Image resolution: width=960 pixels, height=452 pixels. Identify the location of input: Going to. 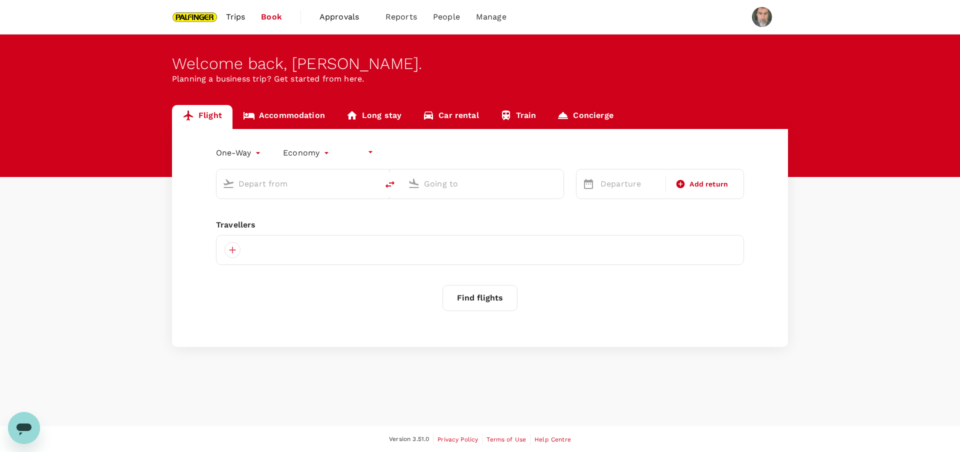
(483, 183).